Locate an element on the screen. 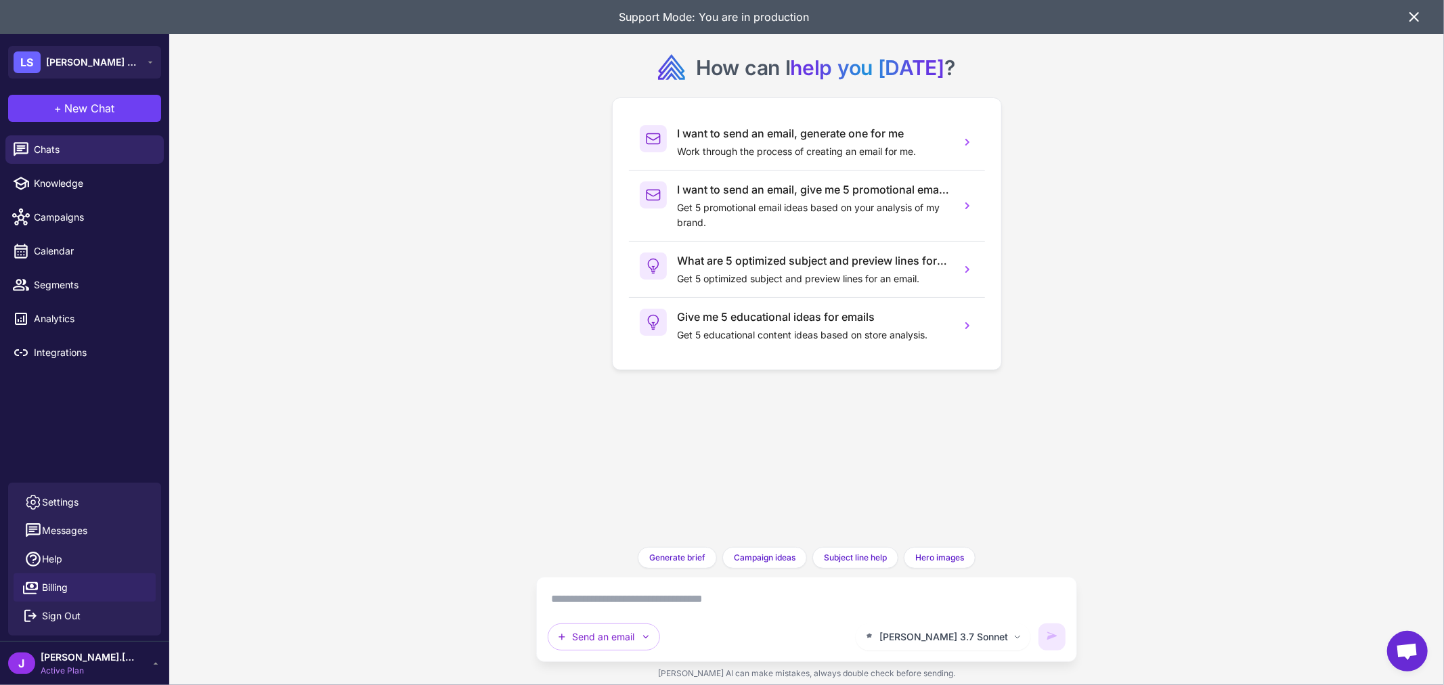 This screenshot has width=1444, height=685. span: New Chat is located at coordinates (90, 108).